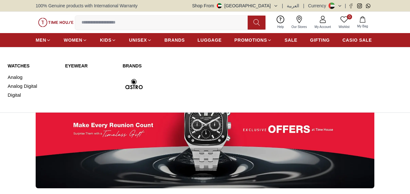  I want to click on a: Our Stores, so click(300, 22).